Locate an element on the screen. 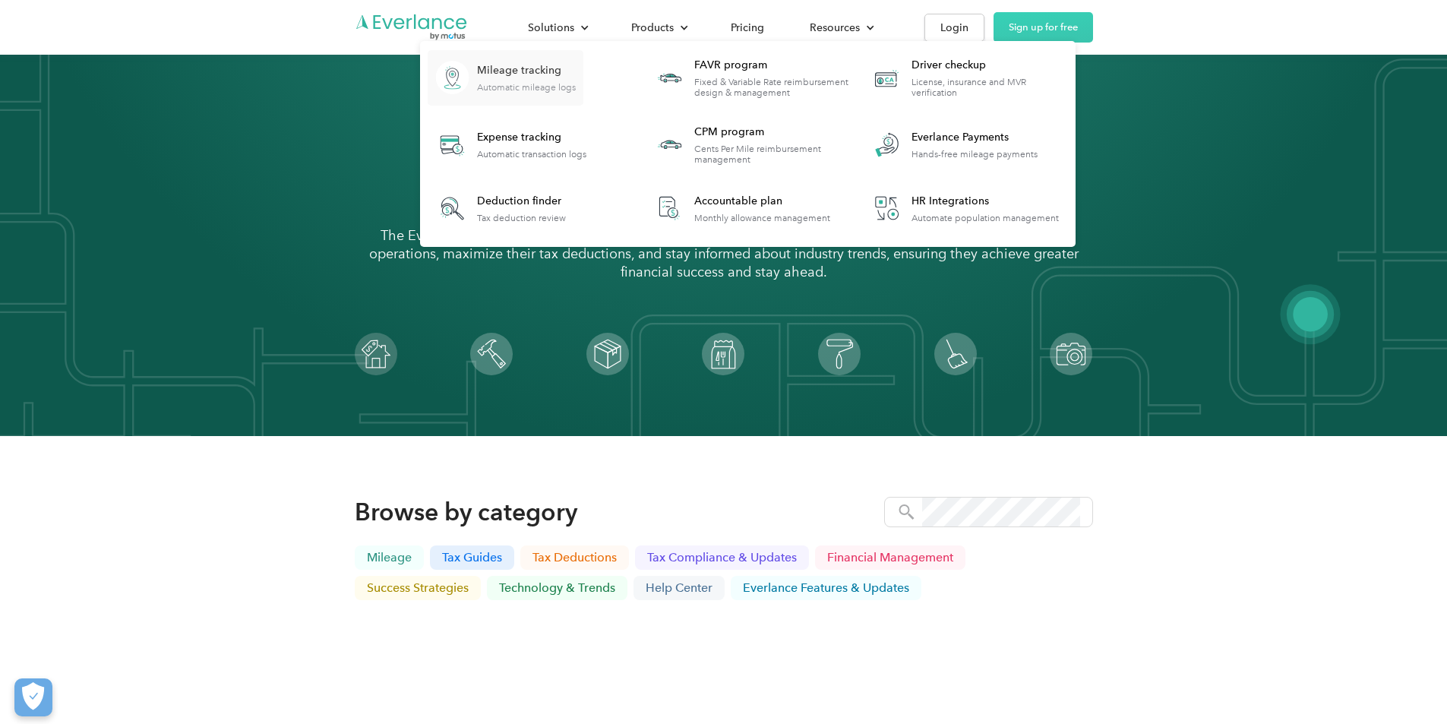  a: FAVR programFixed & Variable Rate reimbursement design & management is located at coordinates (747, 77).